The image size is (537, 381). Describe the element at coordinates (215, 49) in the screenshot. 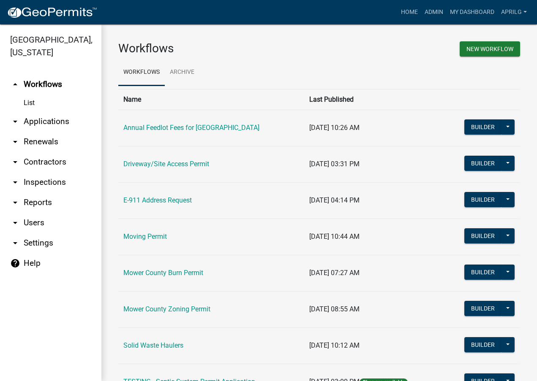

I see `h3: Workflows` at that location.